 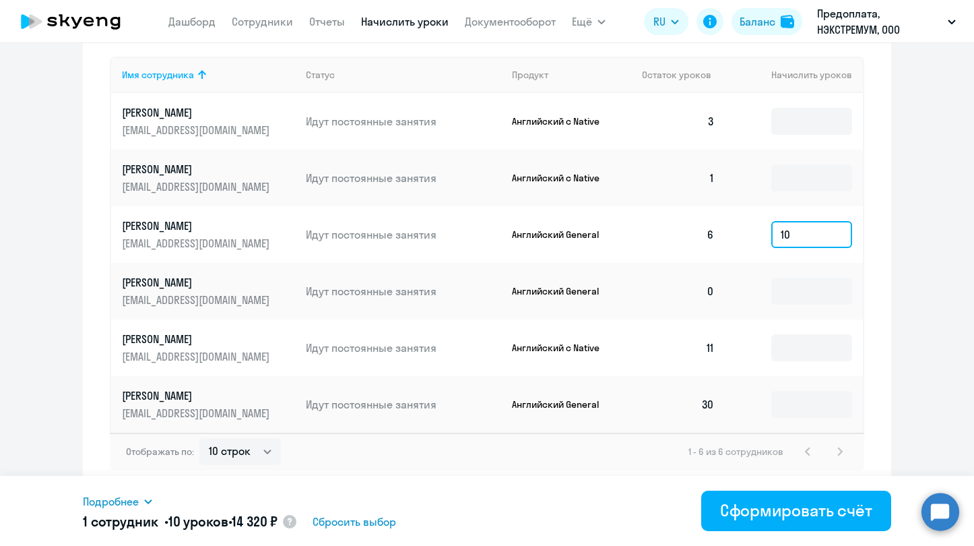 What do you see at coordinates (796, 511) in the screenshot?
I see `button: Сформировать счёт` at bounding box center [796, 511].